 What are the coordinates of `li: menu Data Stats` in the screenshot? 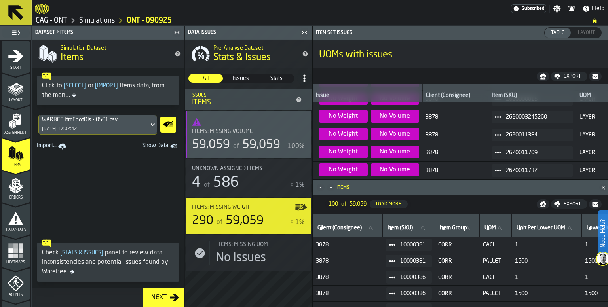 It's located at (15, 219).